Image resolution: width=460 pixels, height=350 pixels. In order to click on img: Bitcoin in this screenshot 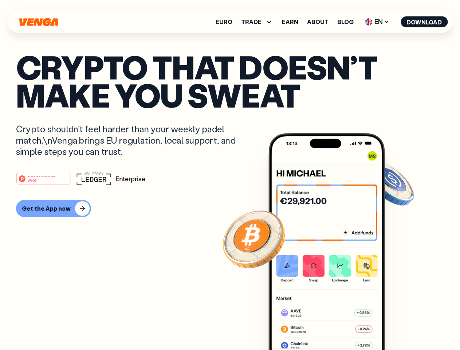, I will do `click(254, 239)`.